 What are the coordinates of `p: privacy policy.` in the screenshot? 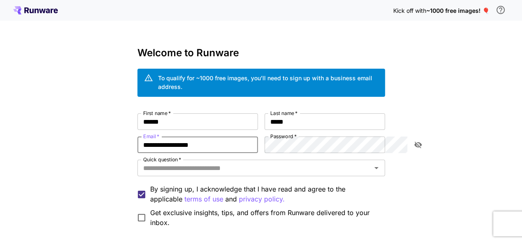 It's located at (262, 199).